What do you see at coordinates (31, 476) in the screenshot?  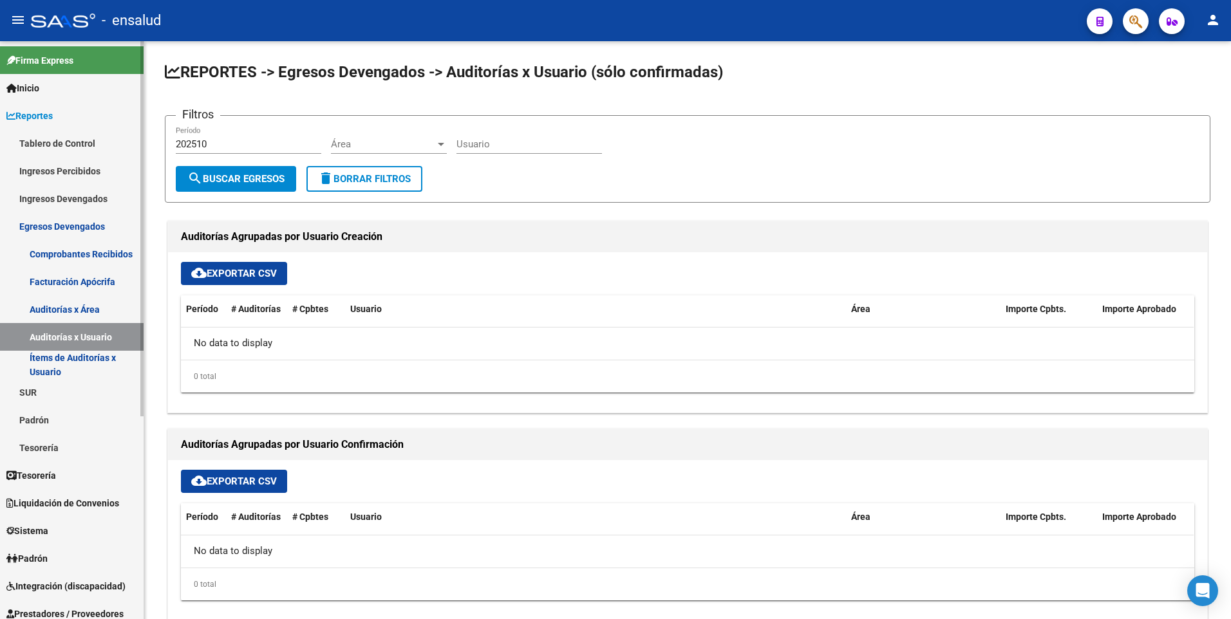 I see `span: Tesorería` at bounding box center [31, 476].